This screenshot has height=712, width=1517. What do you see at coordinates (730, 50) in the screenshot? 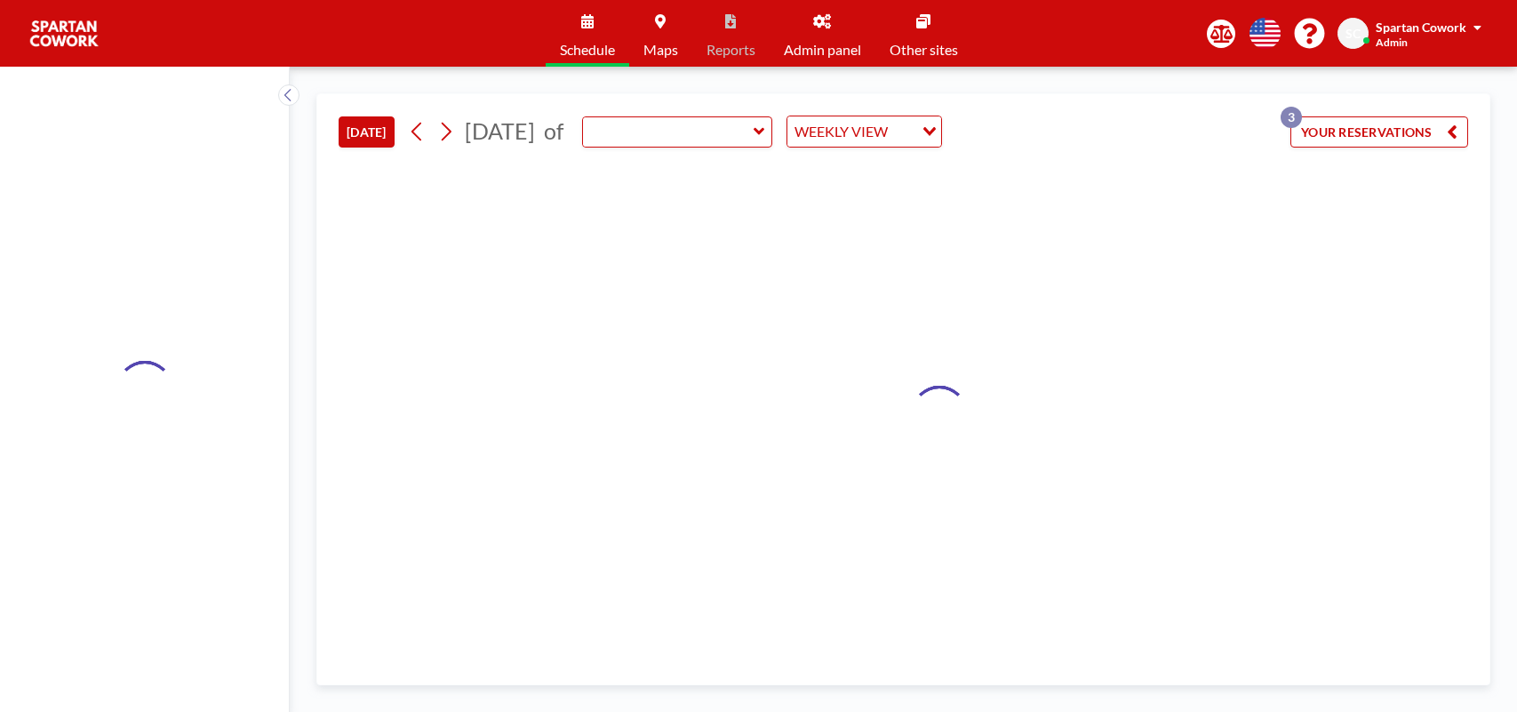
I see `span: Reports` at bounding box center [730, 50].